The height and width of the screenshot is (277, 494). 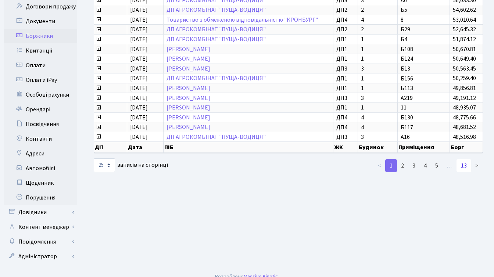 I want to click on a: Квитанції, so click(x=40, y=51).